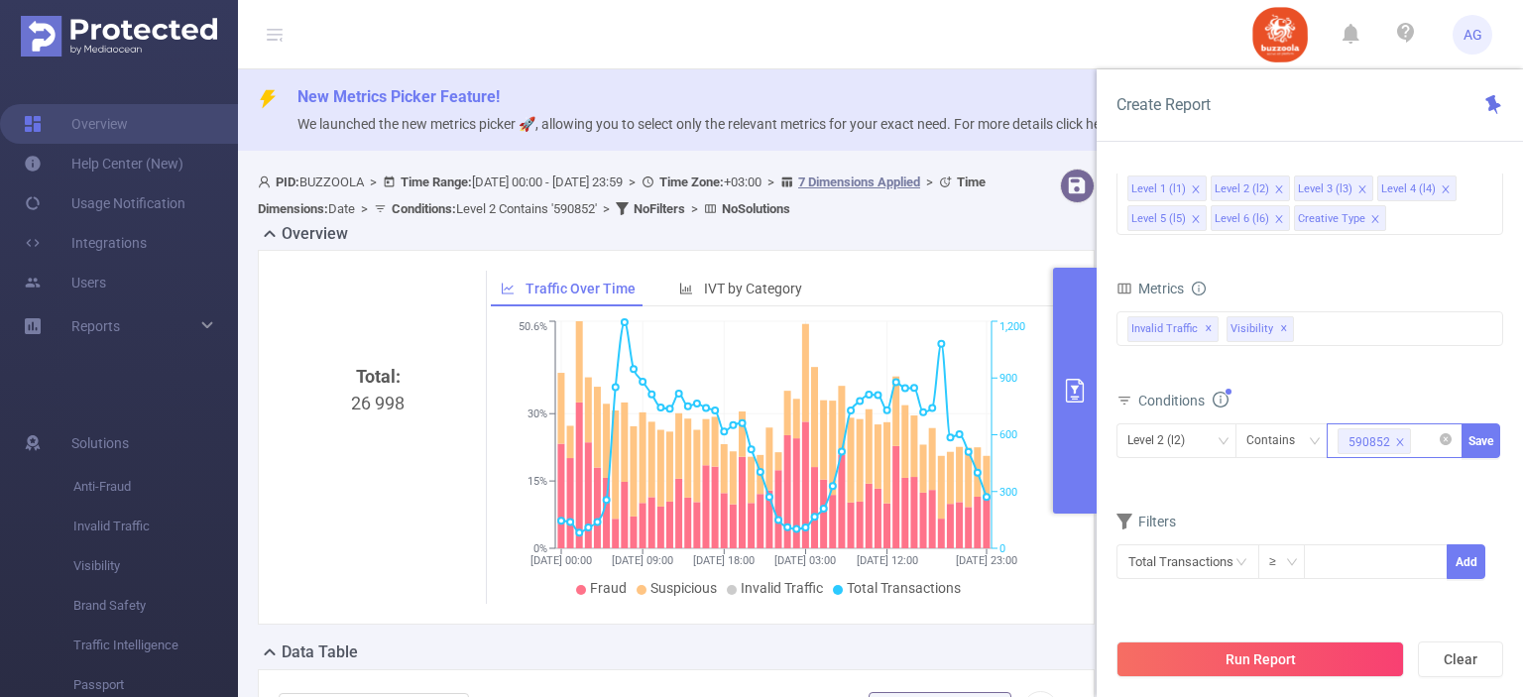  I want to click on b: Total:, so click(378, 376).